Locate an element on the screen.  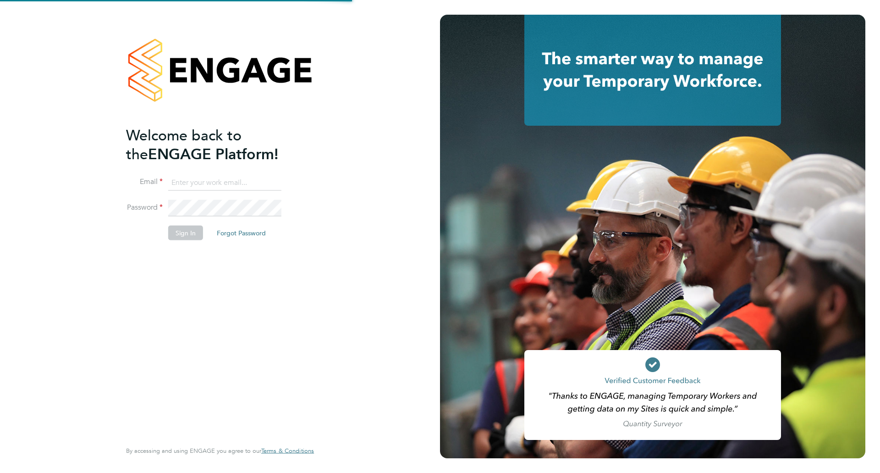
button: Forgot Password is located at coordinates (241, 233).